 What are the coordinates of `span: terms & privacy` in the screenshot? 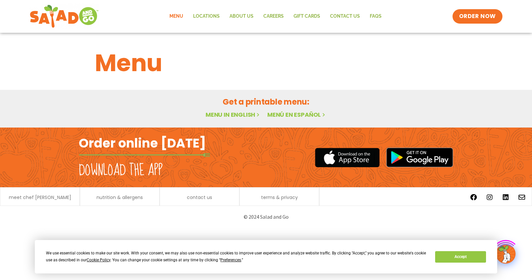 It's located at (279, 198).